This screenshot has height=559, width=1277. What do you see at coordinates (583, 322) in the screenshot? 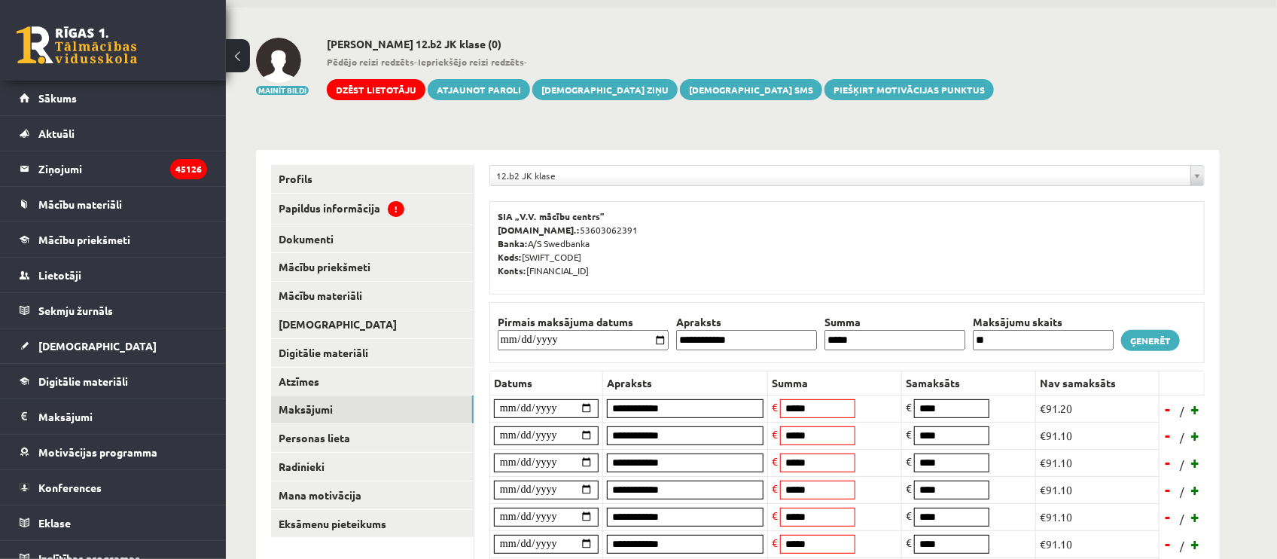
I see `th: Pirmais maksājuma datums` at bounding box center [583, 322].